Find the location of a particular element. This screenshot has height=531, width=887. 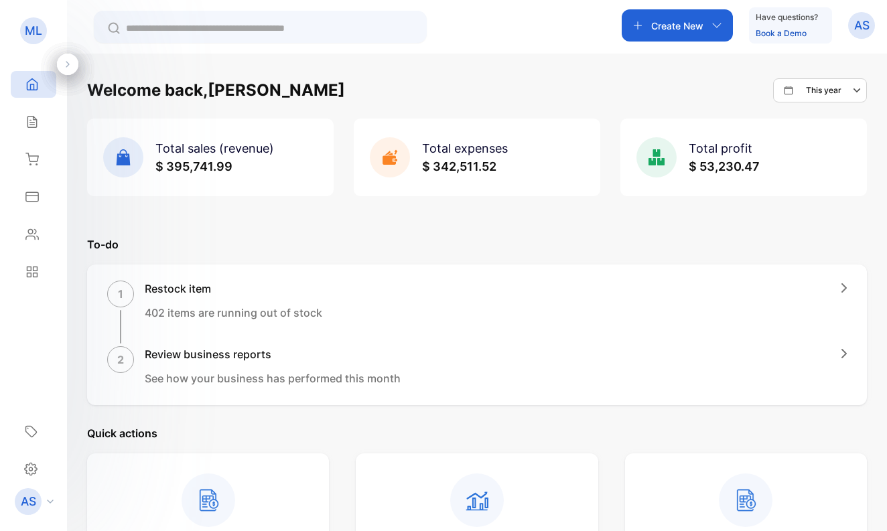

span: Total sales (revenue) is located at coordinates (214, 148).